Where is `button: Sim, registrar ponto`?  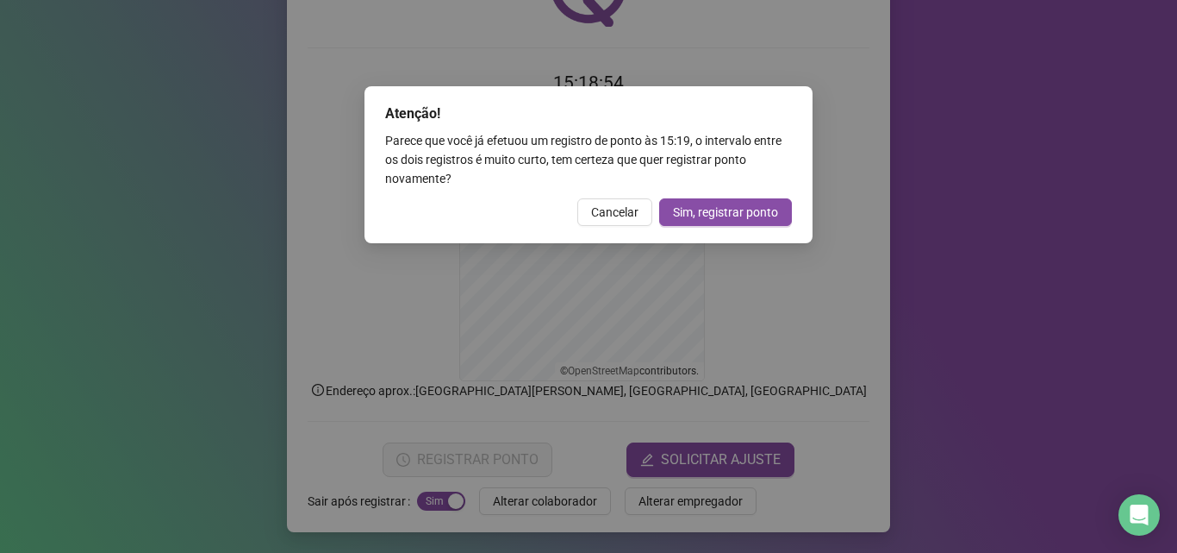
button: Sim, registrar ponto is located at coordinates (726, 212).